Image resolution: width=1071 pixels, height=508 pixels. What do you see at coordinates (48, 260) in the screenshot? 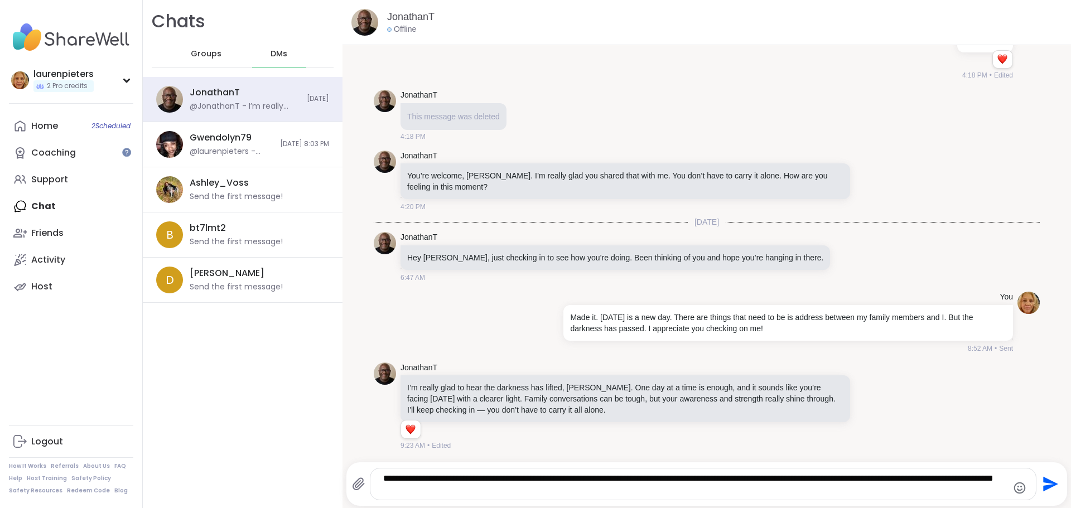
I see `div: Activity` at bounding box center [48, 260].